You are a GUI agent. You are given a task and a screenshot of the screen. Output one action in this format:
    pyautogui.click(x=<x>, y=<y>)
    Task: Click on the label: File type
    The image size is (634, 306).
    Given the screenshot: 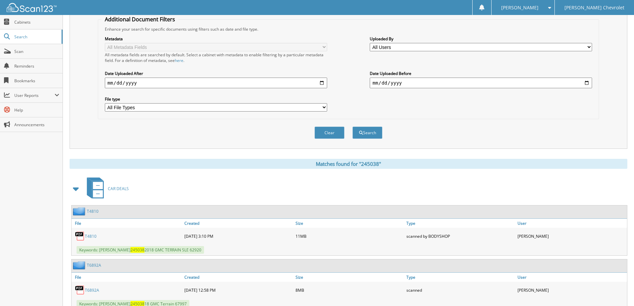 What is the action you would take?
    pyautogui.click(x=216, y=99)
    